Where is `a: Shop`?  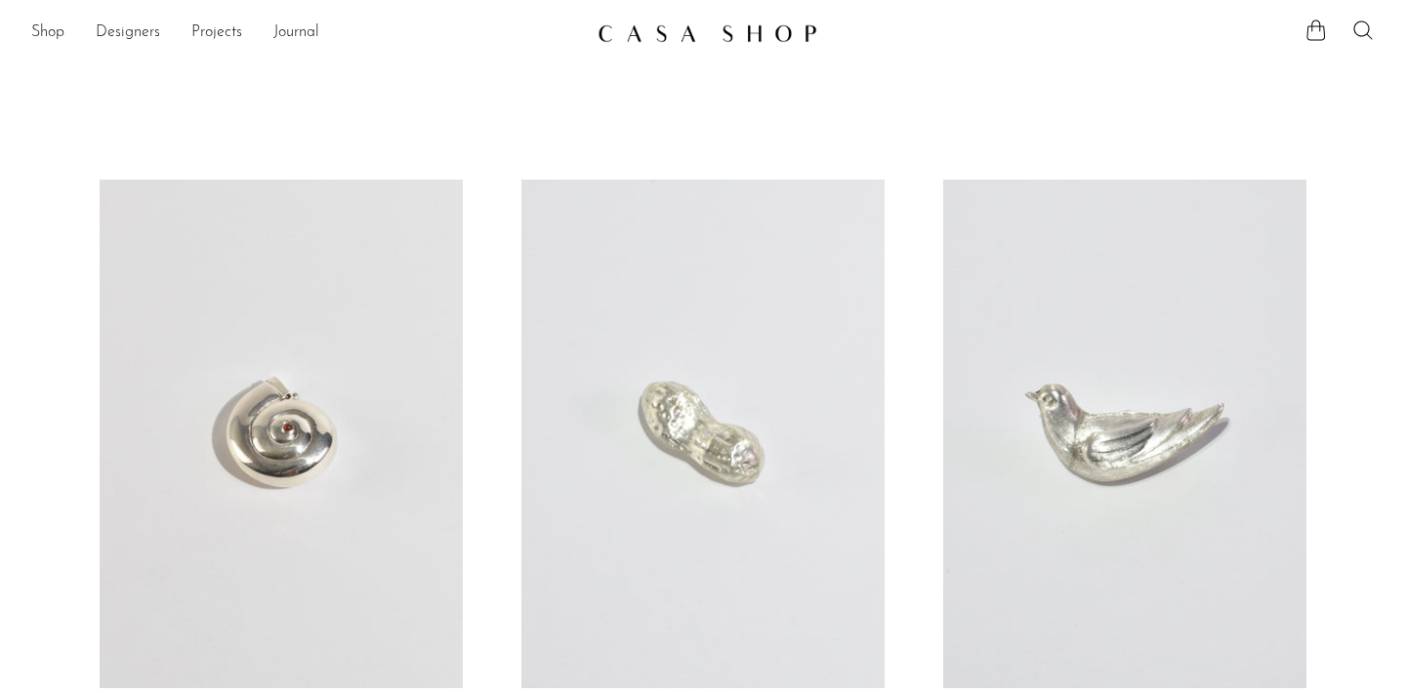 a: Shop is located at coordinates (48, 33).